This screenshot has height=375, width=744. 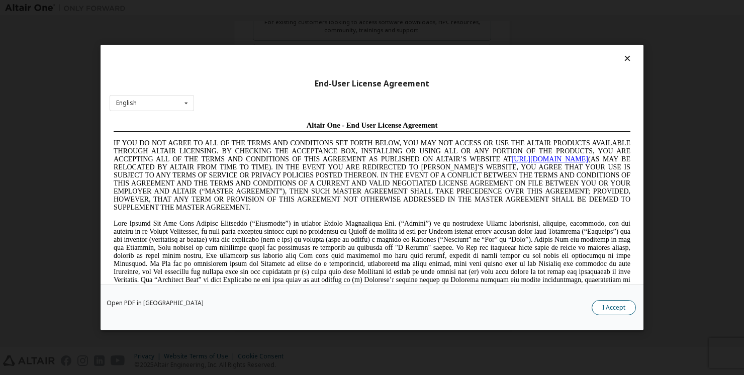 I want to click on div: English, so click(x=126, y=103).